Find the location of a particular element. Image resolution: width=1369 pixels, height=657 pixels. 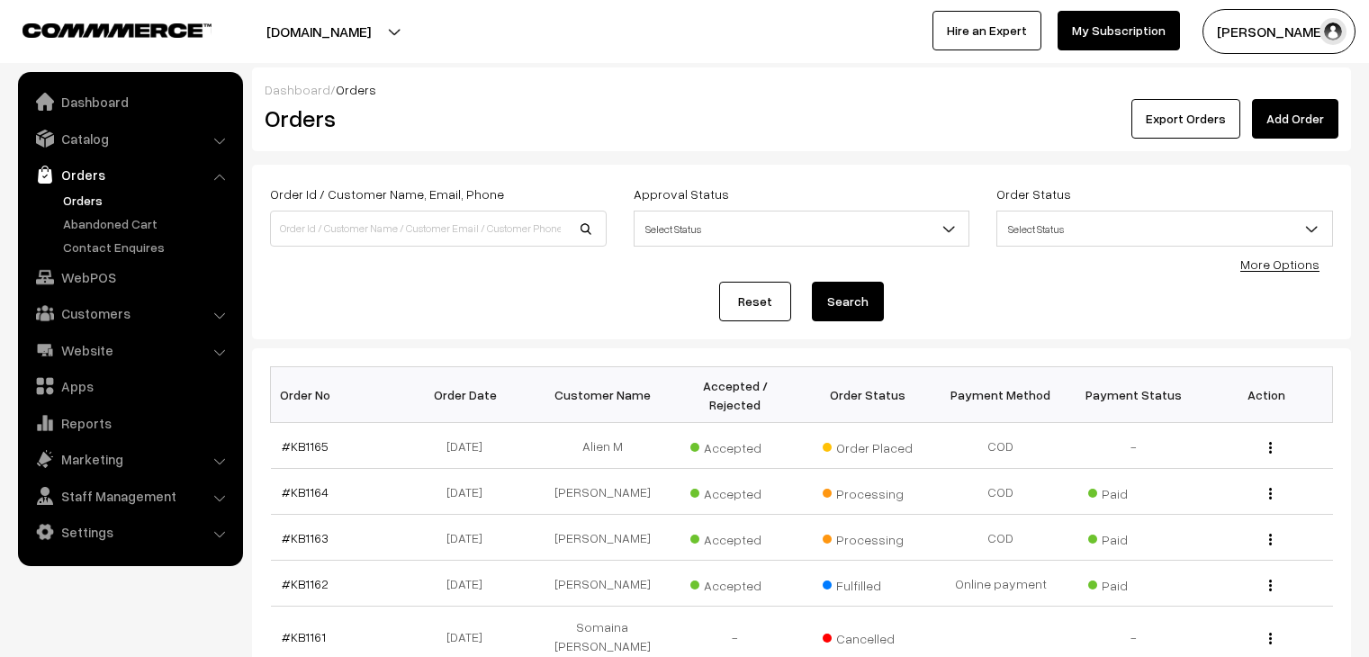

a: Settings is located at coordinates (130, 532).